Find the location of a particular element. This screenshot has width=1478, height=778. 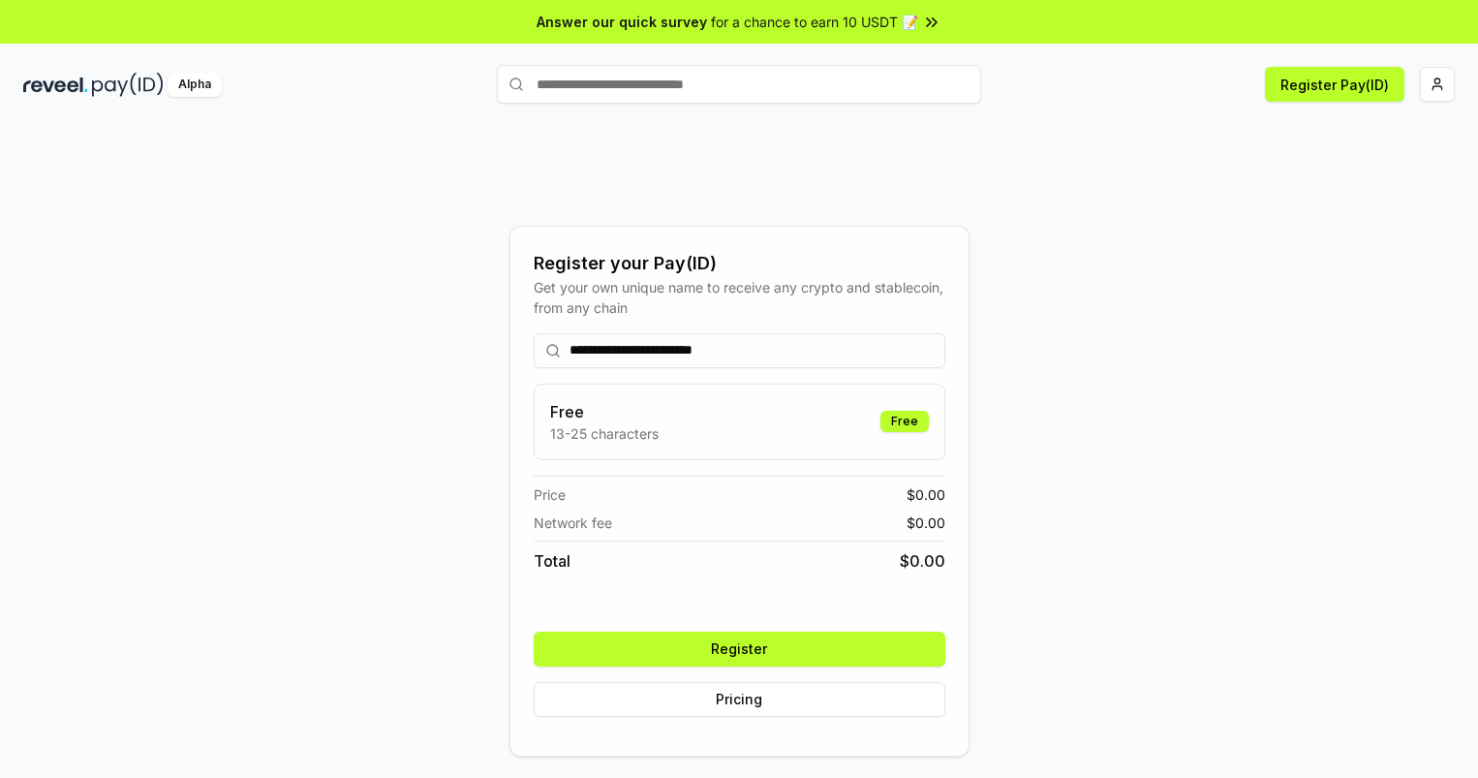

div: Alpha is located at coordinates (195, 84).